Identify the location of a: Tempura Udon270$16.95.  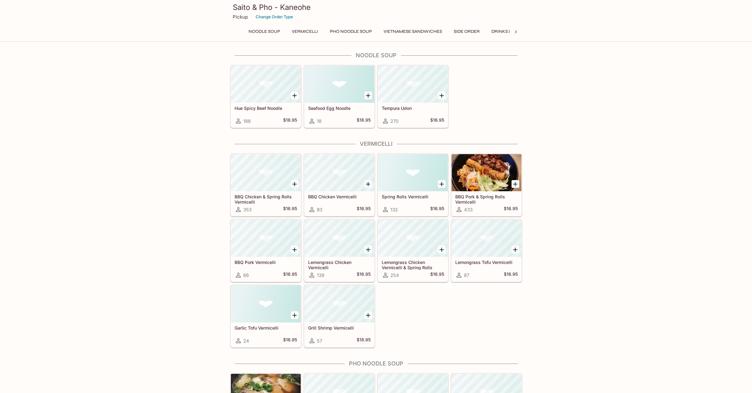
(413, 96).